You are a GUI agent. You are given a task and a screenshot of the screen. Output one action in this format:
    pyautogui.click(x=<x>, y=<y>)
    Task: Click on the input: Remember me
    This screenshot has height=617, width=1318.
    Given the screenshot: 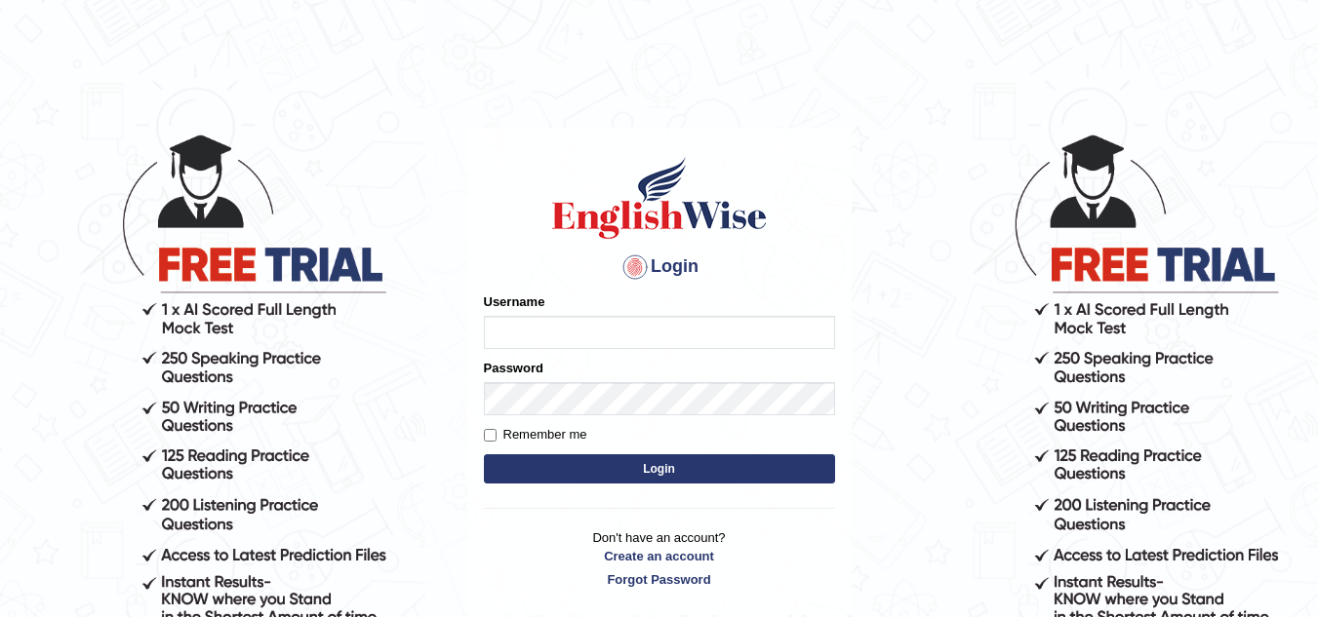 What is the action you would take?
    pyautogui.click(x=490, y=435)
    